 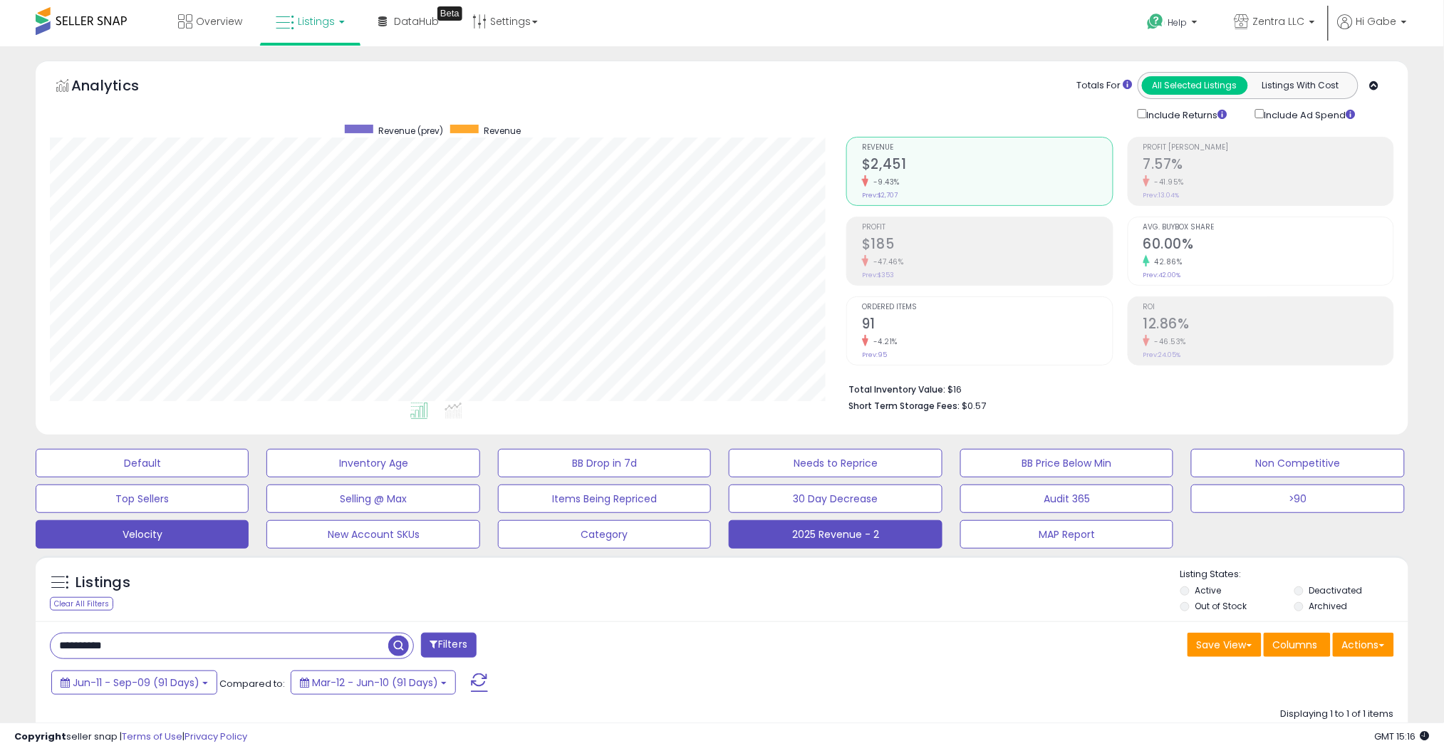 I want to click on label: Out of Stock, so click(x=1221, y=605).